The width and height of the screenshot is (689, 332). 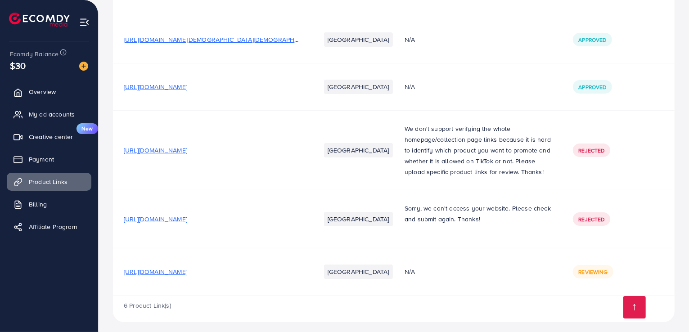 What do you see at coordinates (42, 92) in the screenshot?
I see `span: Overview` at bounding box center [42, 92].